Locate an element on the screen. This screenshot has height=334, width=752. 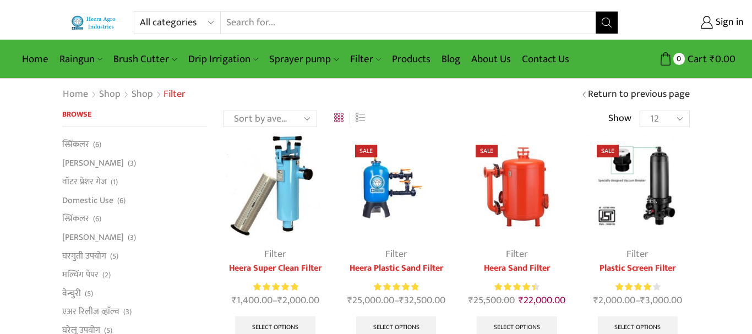
div: Rated 4.00 out of 5 is located at coordinates (638, 287).